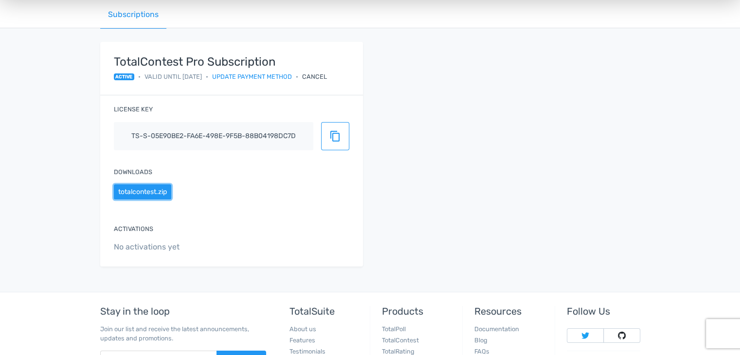 The image size is (740, 355). Describe the element at coordinates (133, 172) in the screenshot. I see `label: Downloads` at that location.